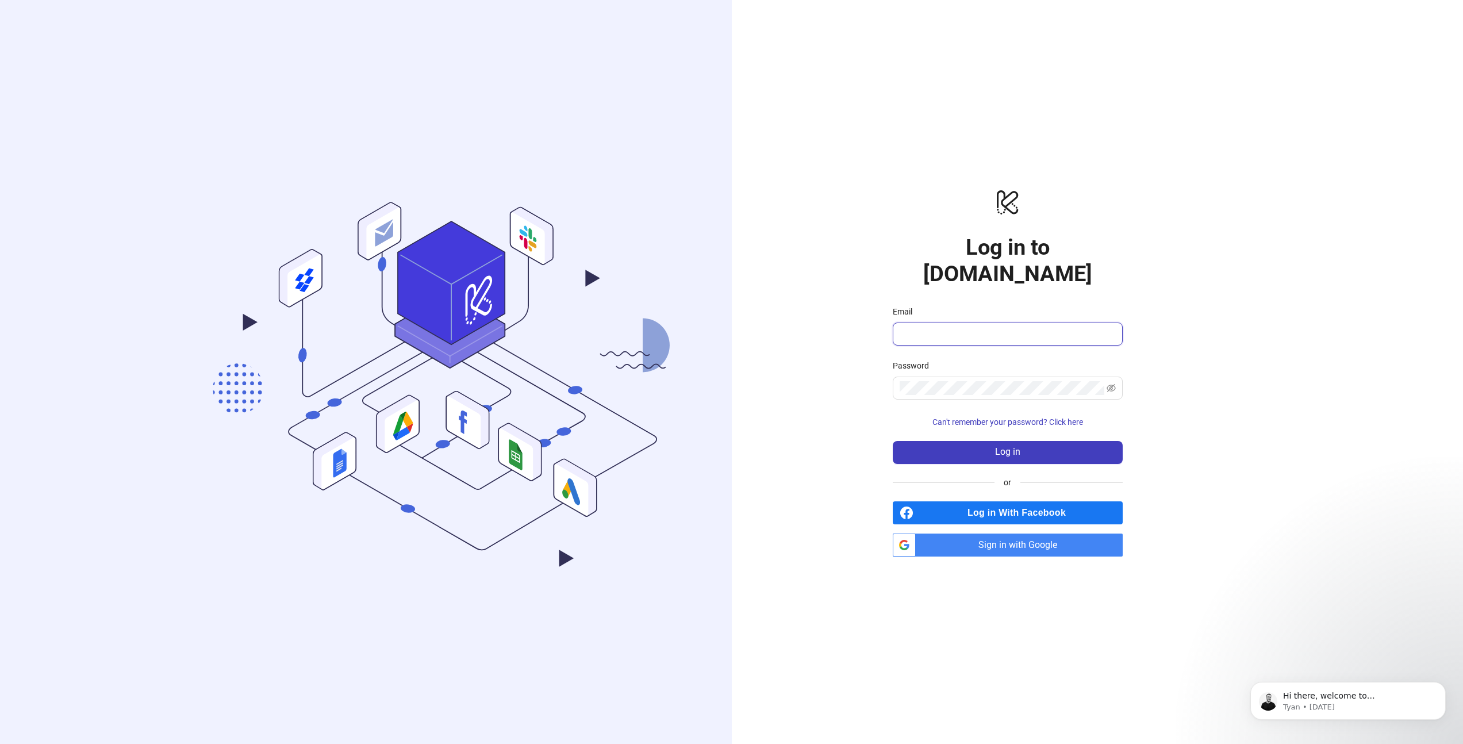  I want to click on button: Log in, so click(1008, 452).